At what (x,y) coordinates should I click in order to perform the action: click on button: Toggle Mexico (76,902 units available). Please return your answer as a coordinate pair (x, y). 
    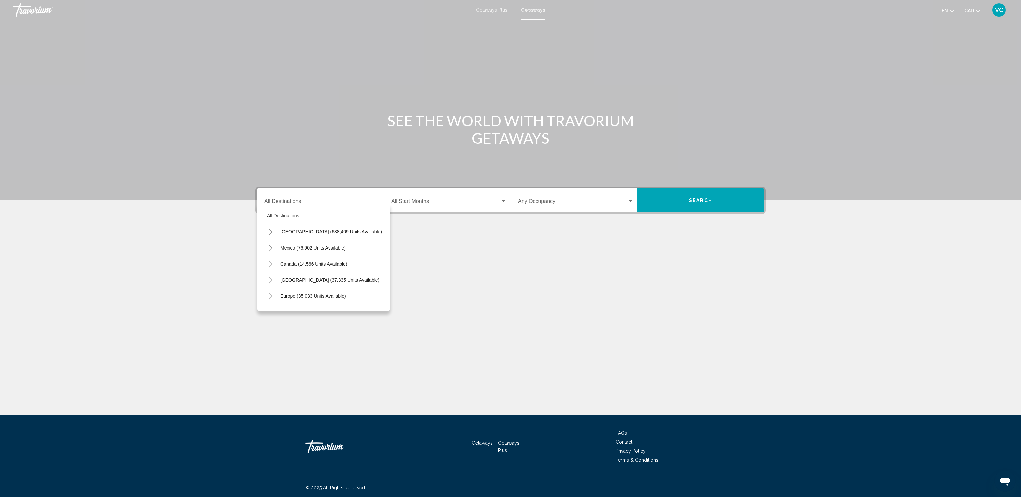
    Looking at the image, I should click on (270, 248).